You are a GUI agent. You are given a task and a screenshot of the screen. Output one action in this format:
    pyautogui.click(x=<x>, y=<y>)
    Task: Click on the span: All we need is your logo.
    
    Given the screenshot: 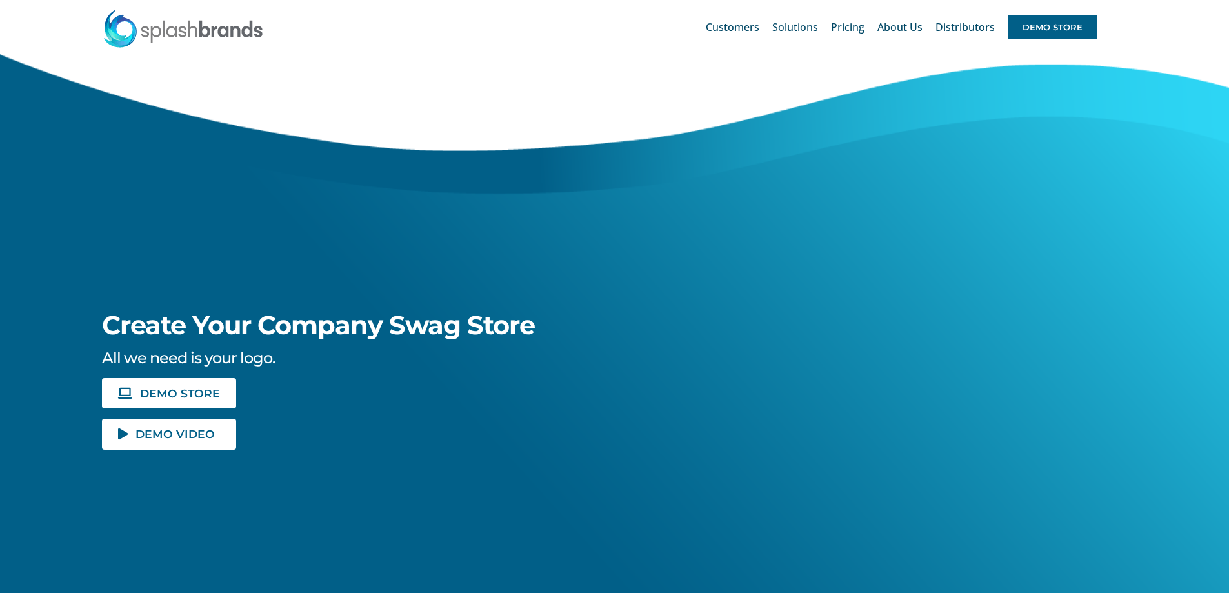 What is the action you would take?
    pyautogui.click(x=188, y=357)
    